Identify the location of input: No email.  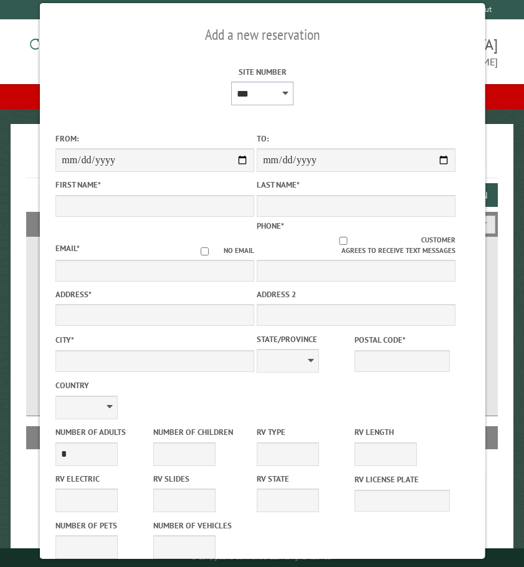
(204, 251).